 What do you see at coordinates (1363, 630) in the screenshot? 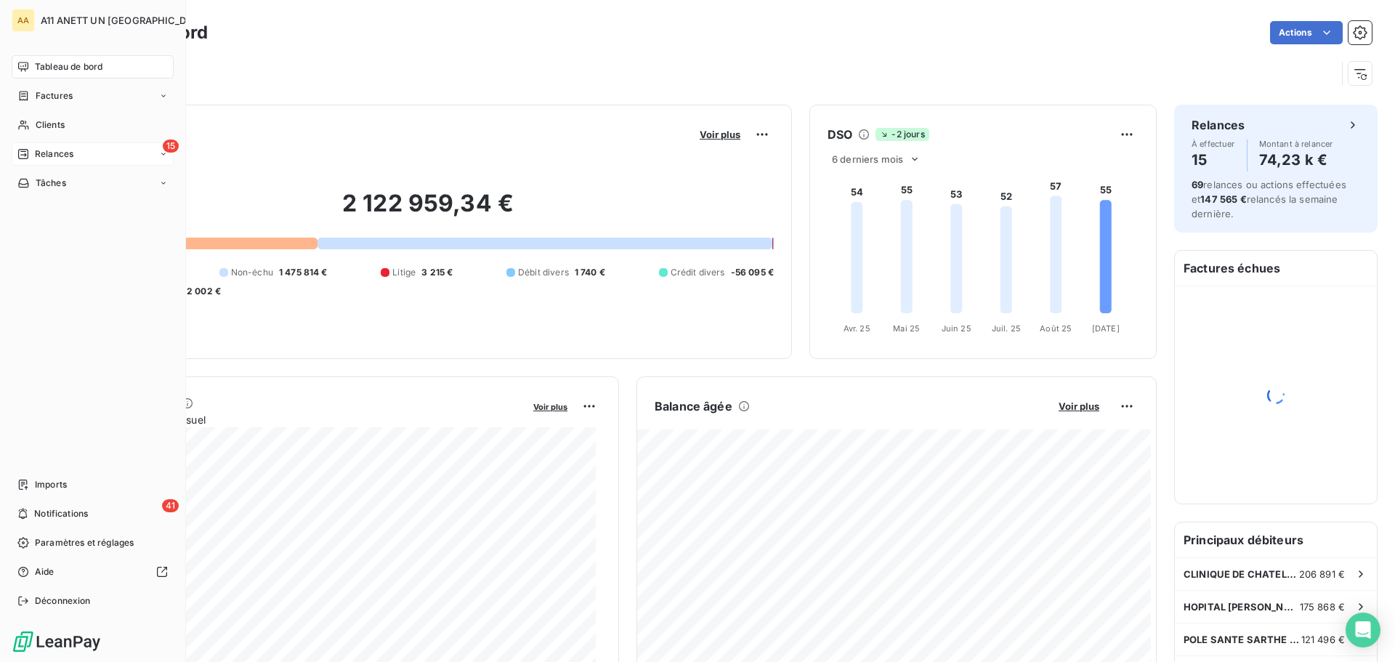
I see `div: Open Intercom Messenger` at bounding box center [1363, 630].